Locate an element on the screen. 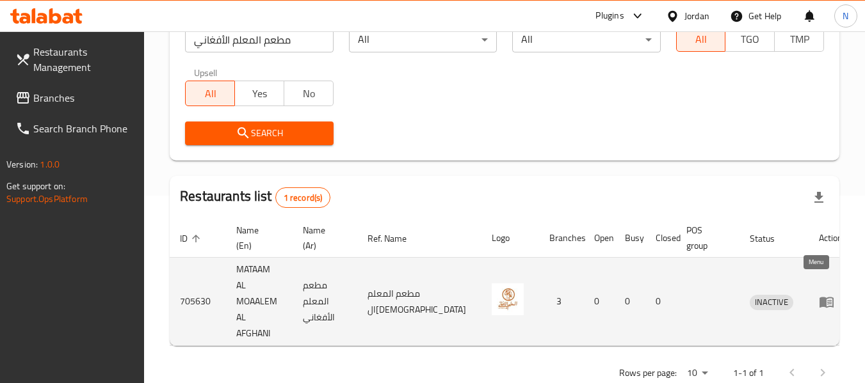 The width and height of the screenshot is (865, 383). div: INACTIVE is located at coordinates (771, 303).